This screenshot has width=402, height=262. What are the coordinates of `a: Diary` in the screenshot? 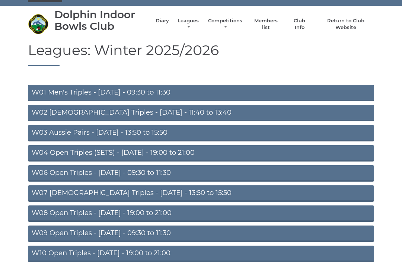 It's located at (162, 21).